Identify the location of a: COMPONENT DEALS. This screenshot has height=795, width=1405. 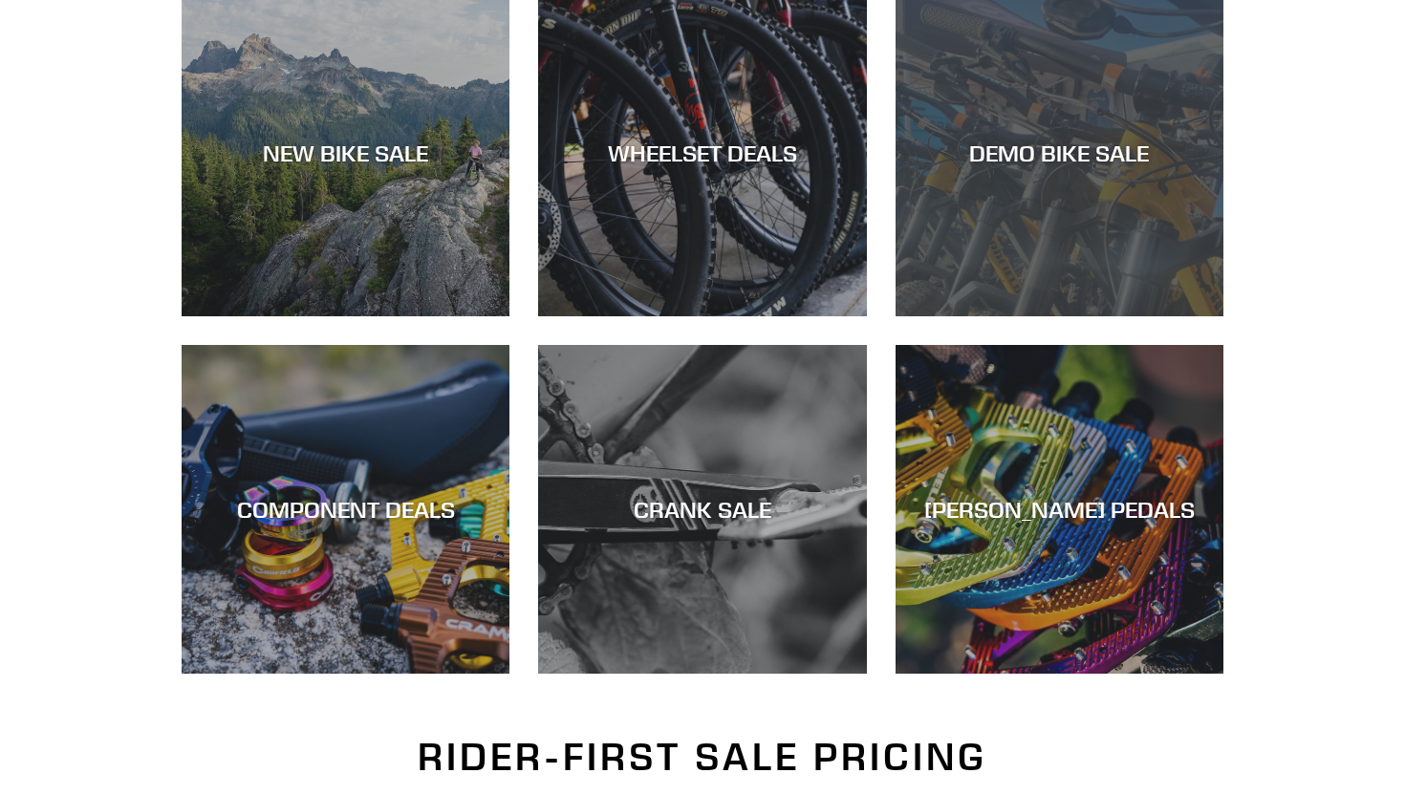
(345, 509).